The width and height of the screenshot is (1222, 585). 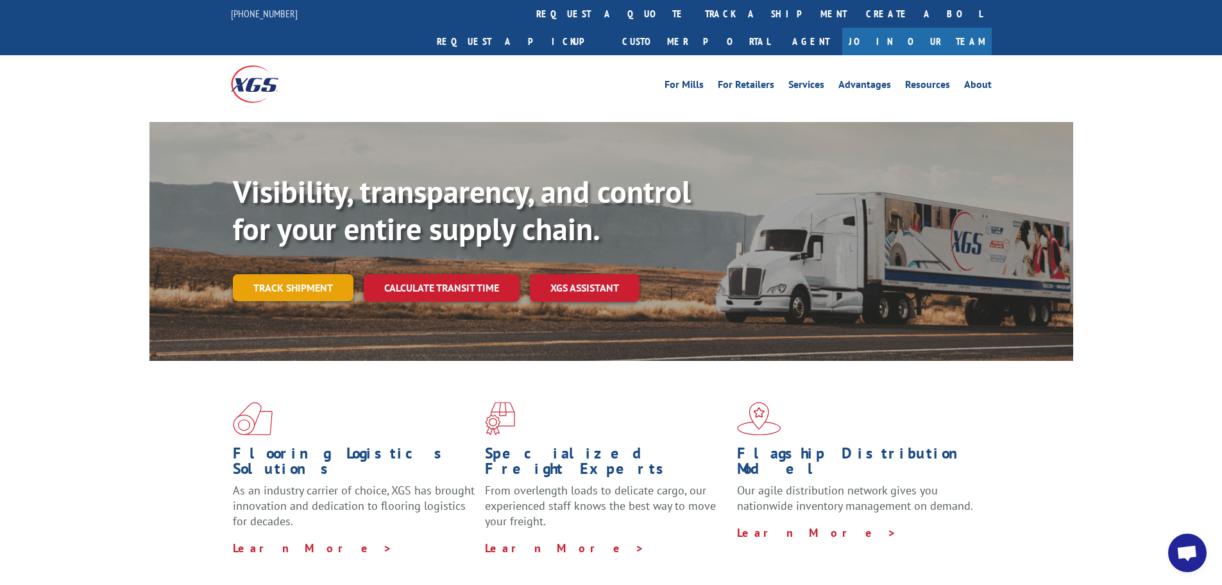 What do you see at coordinates (684, 87) in the screenshot?
I see `a: For Mills` at bounding box center [684, 87].